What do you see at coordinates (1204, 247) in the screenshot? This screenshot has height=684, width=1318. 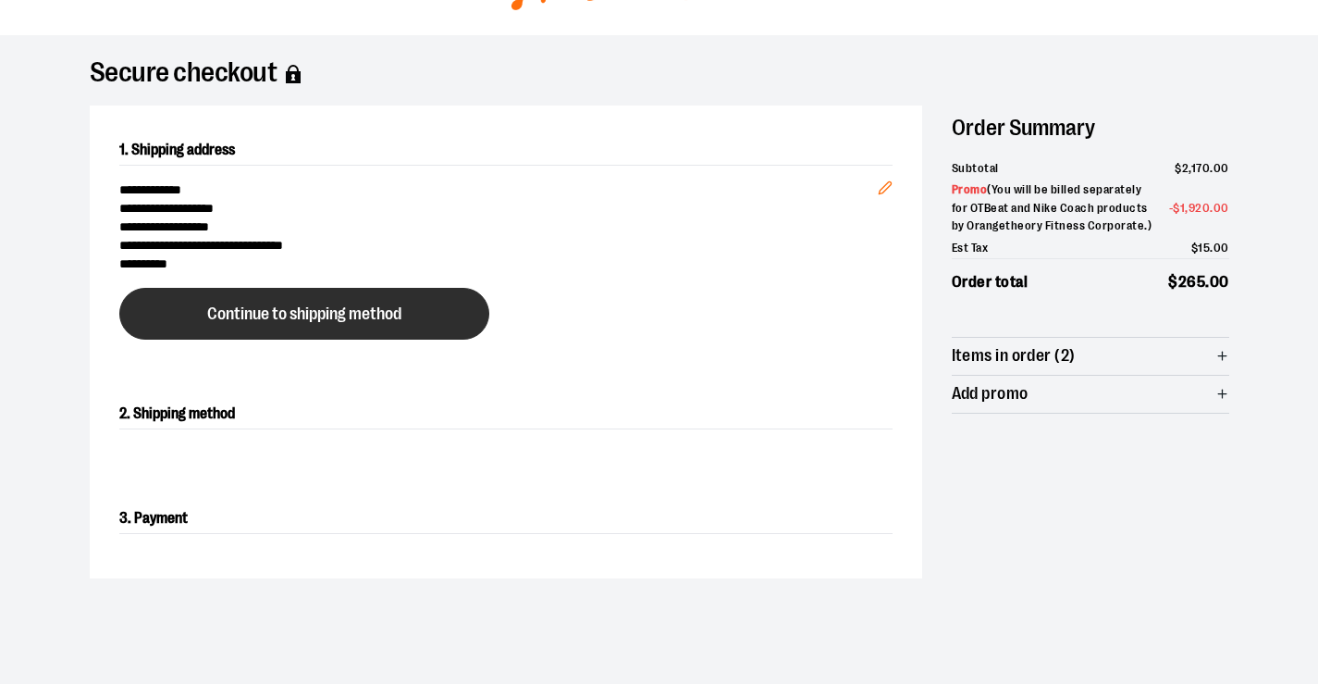 I see `span: 15` at bounding box center [1204, 247].